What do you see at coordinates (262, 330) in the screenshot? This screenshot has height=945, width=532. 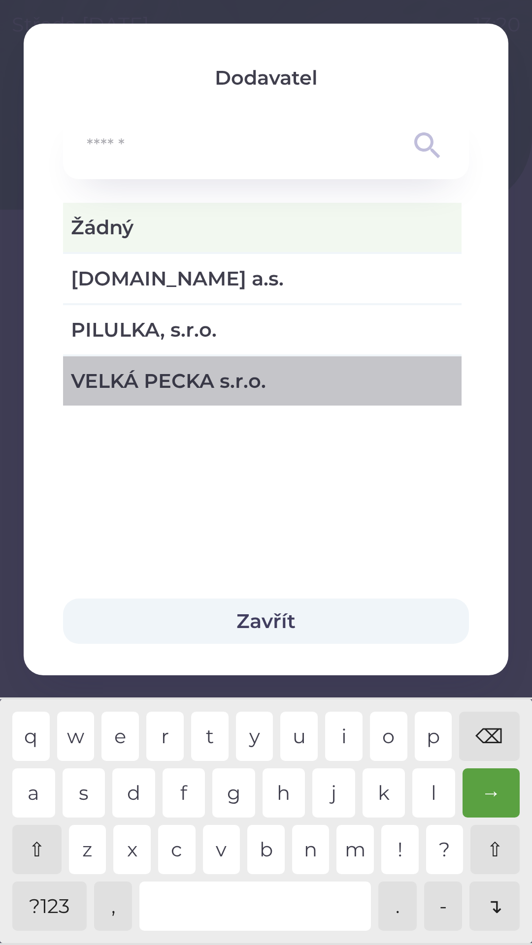 I see `div: PILULKA, s.r.o.` at bounding box center [262, 330].